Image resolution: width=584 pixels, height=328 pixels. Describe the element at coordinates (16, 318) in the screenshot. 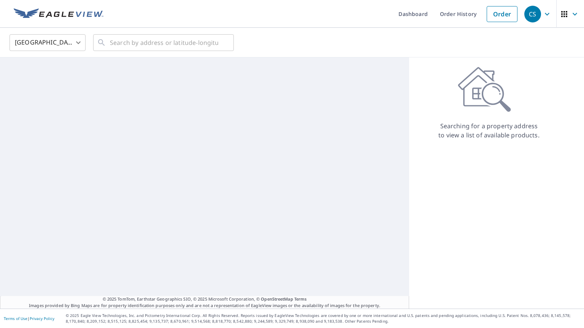

I see `a: Terms of Use` at that location.